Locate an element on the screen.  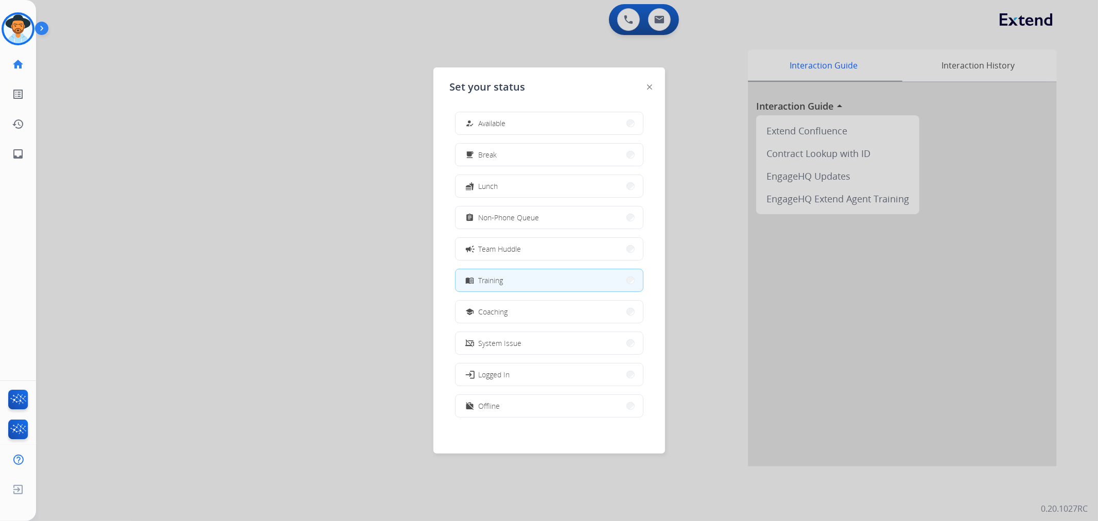
mat-icon: campaign is located at coordinates (469, 249).